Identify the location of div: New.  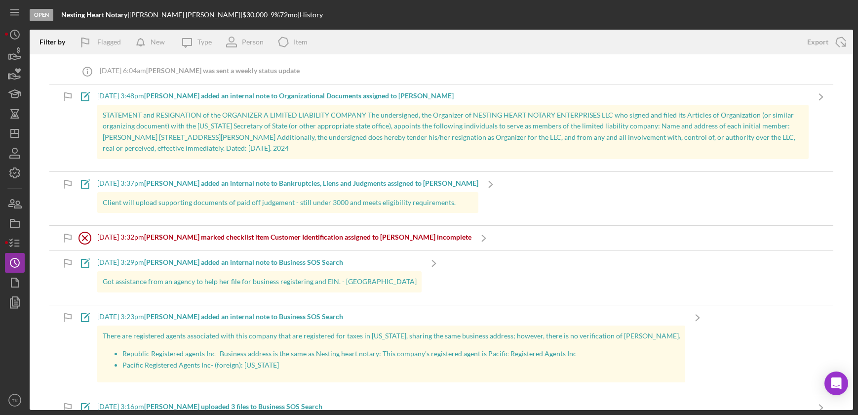
(158, 42).